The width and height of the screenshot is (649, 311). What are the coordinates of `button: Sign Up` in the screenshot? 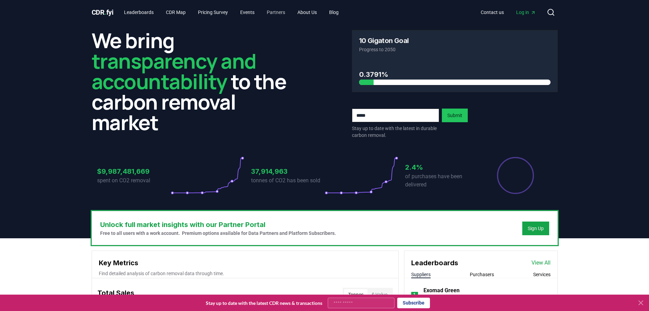 It's located at (536, 228).